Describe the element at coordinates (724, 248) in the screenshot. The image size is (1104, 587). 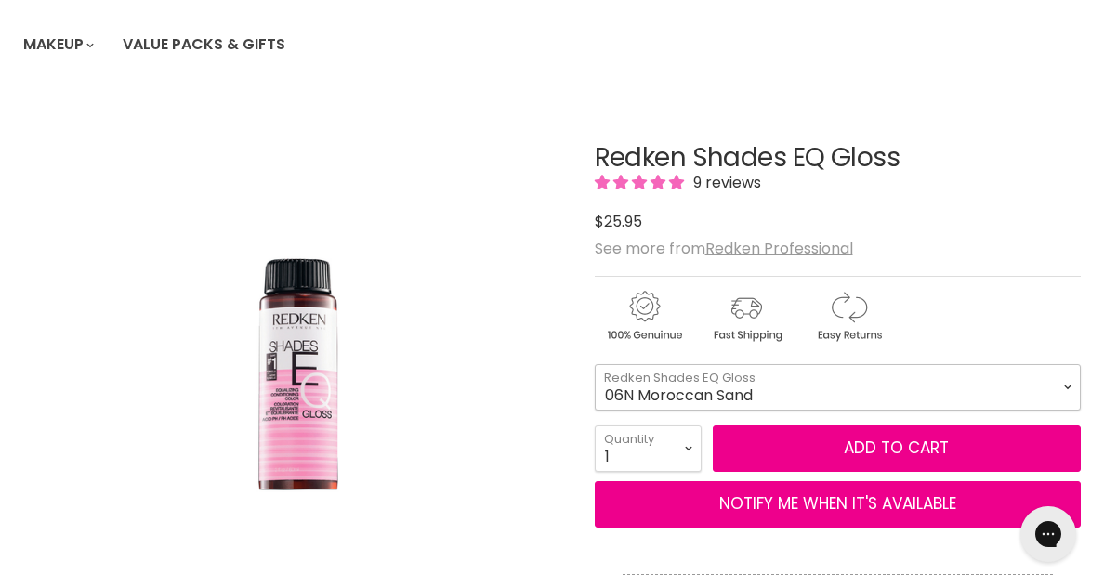
I see `span: See more from` at that location.